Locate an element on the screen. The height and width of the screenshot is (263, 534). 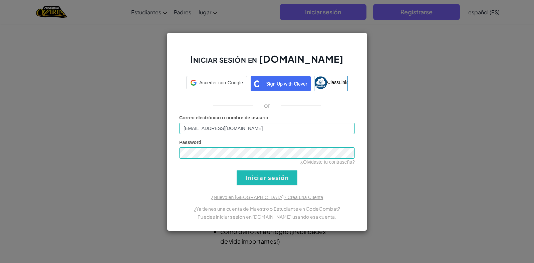
p: or is located at coordinates (267, 106).